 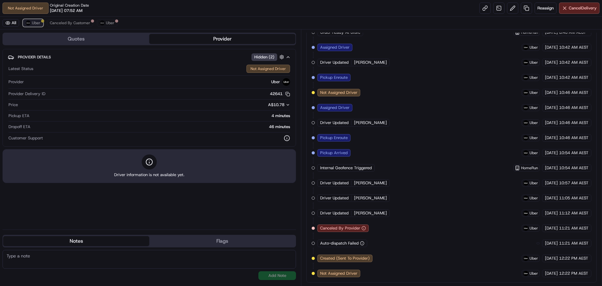 I want to click on span: Driver information is not available yet., so click(x=149, y=175).